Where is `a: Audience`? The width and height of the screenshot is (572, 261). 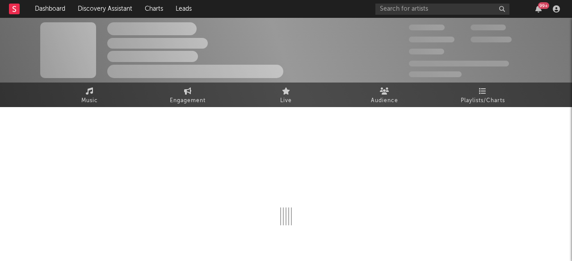 a: Audience is located at coordinates (384, 95).